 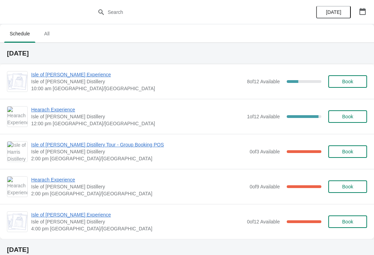 What do you see at coordinates (265, 186) in the screenshot?
I see `span: 0 of 9 Available` at bounding box center [265, 186].